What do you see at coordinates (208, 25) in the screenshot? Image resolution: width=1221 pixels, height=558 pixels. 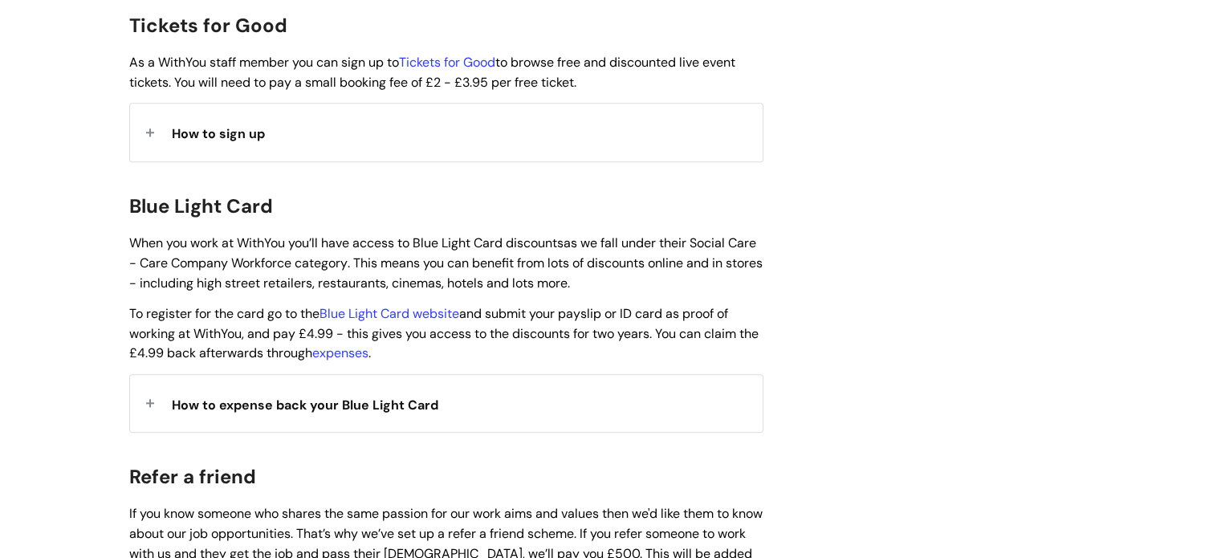 I see `span: Tickets for Good` at bounding box center [208, 25].